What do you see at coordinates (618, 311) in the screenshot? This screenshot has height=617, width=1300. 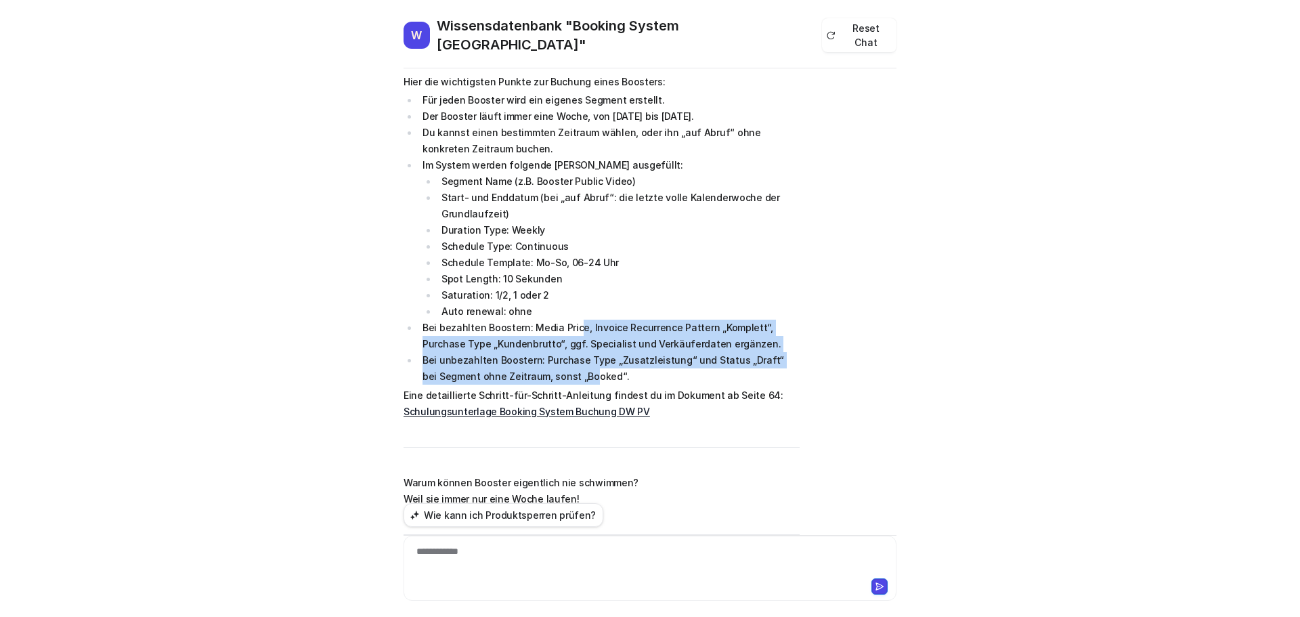 I see `li: Auto renewal: ohne` at bounding box center [618, 311].